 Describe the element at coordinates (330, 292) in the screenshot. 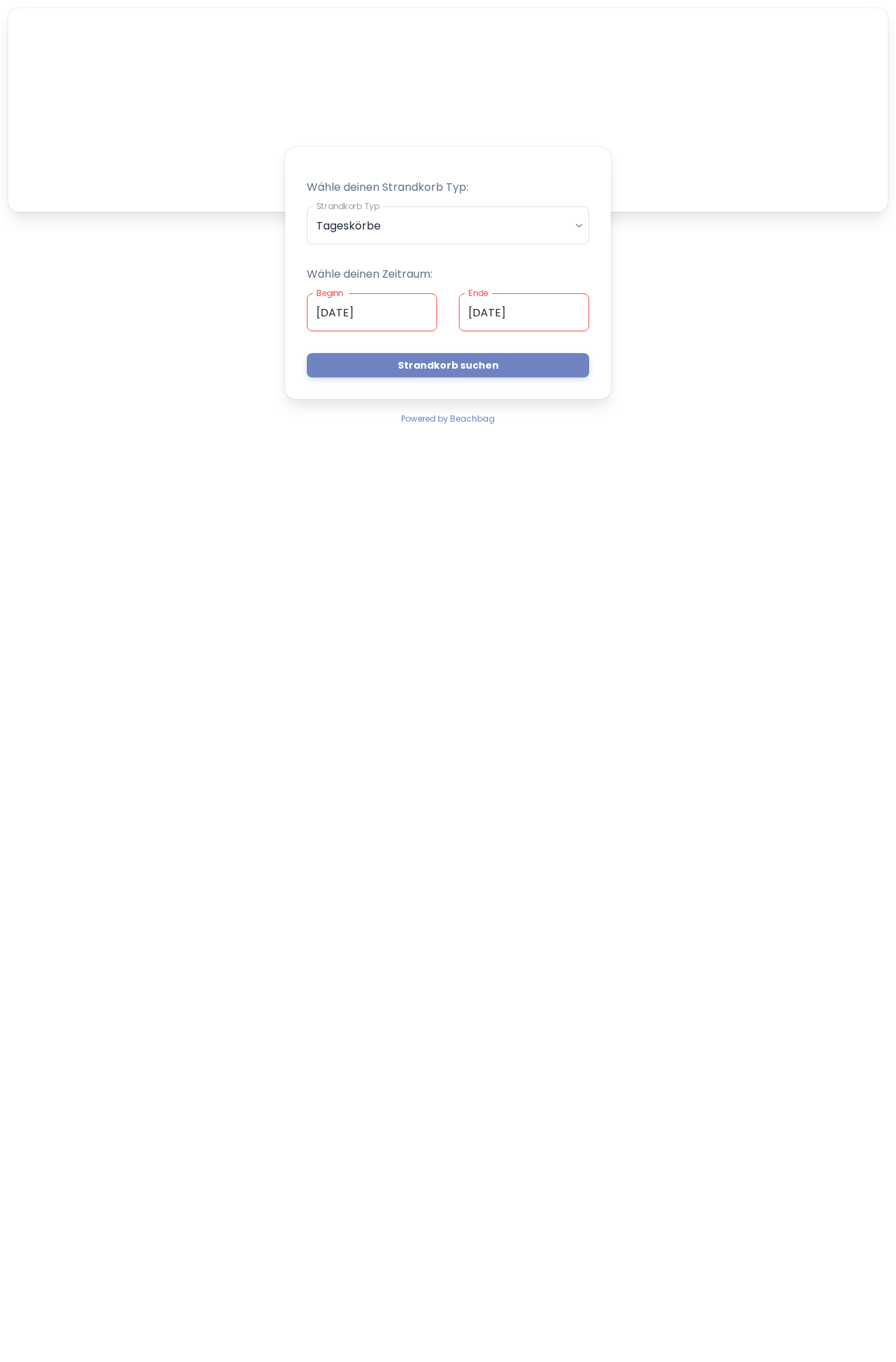

I see `label: Beginn` at that location.